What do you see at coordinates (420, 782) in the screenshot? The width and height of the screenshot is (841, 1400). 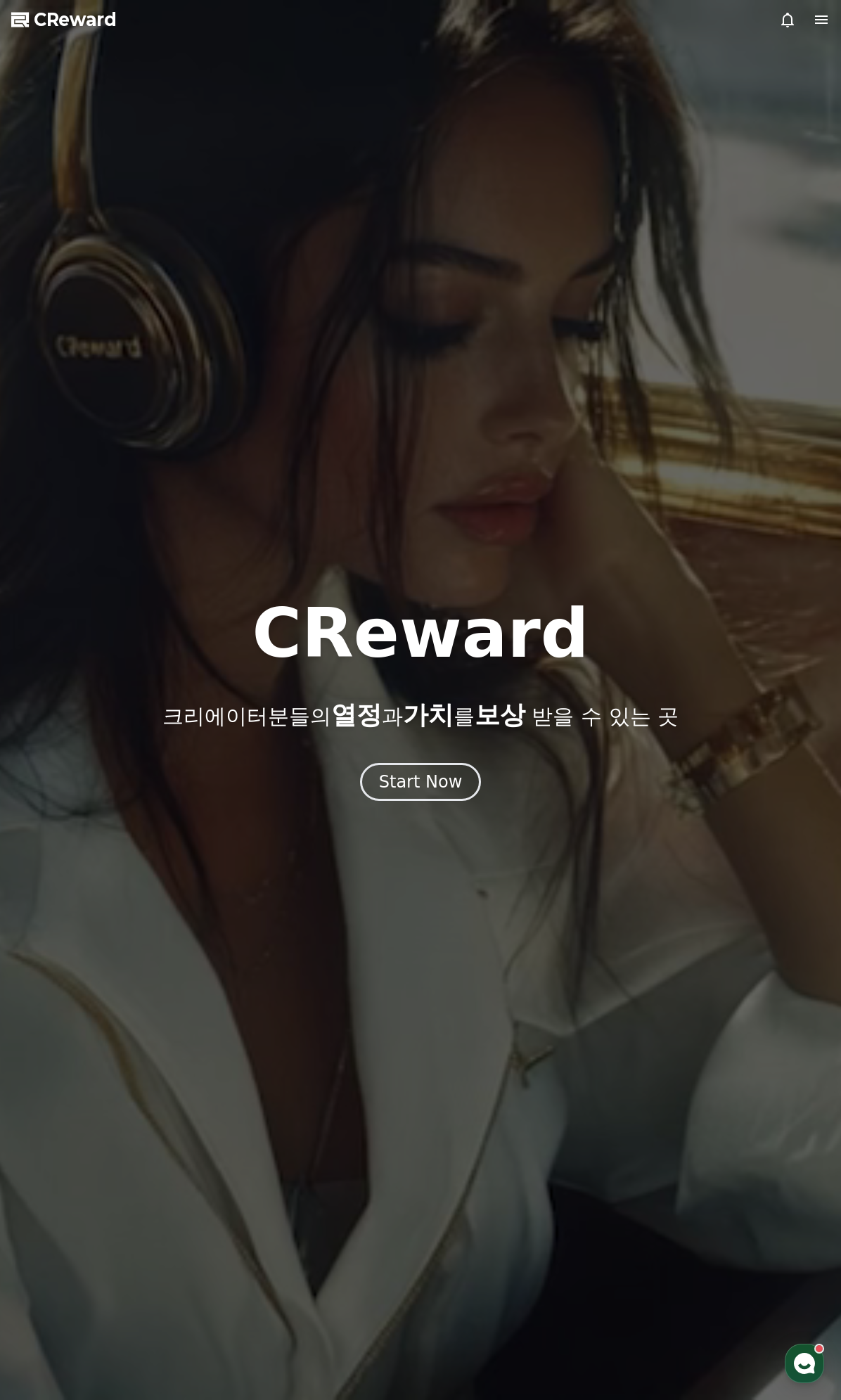 I see `div: Start Now` at bounding box center [420, 782].